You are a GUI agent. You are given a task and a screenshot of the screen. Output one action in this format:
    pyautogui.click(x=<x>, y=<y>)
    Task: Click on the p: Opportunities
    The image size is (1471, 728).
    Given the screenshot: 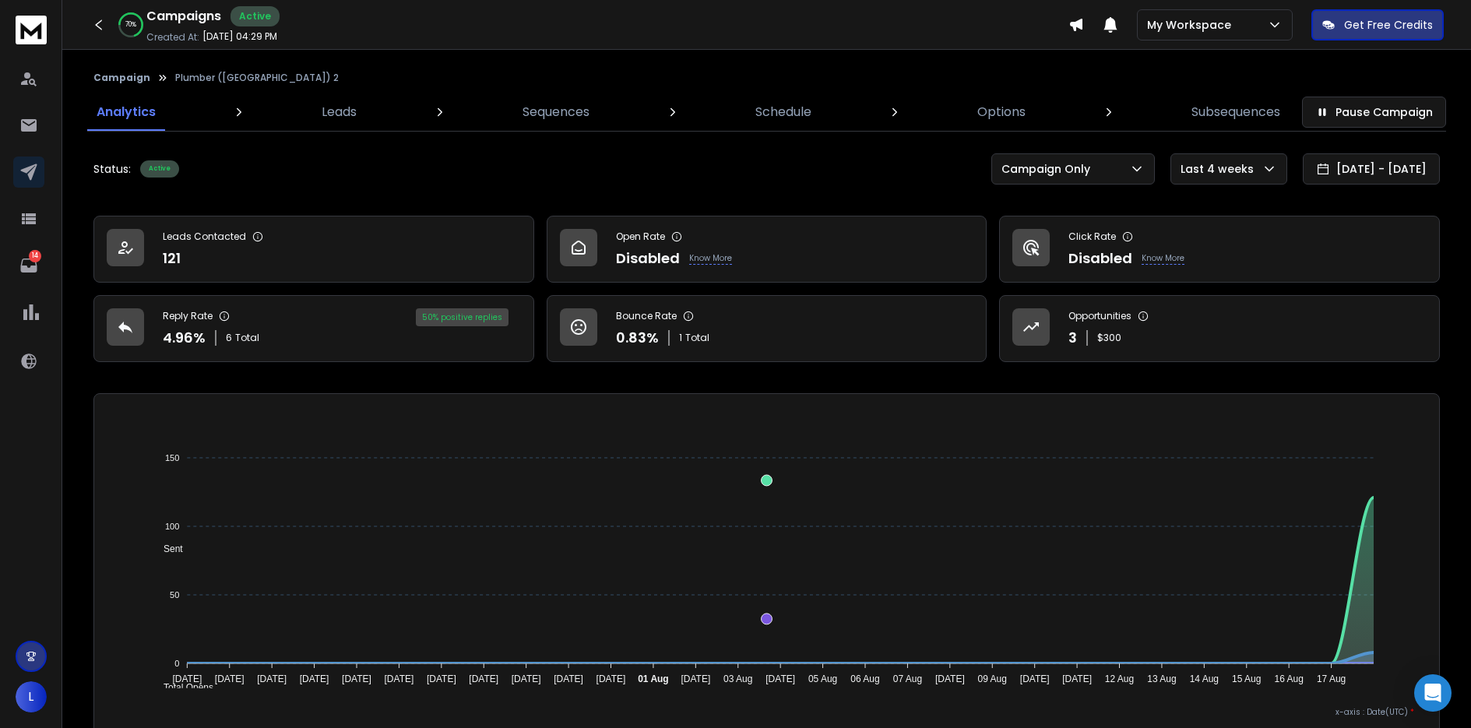 What is the action you would take?
    pyautogui.click(x=1099, y=316)
    